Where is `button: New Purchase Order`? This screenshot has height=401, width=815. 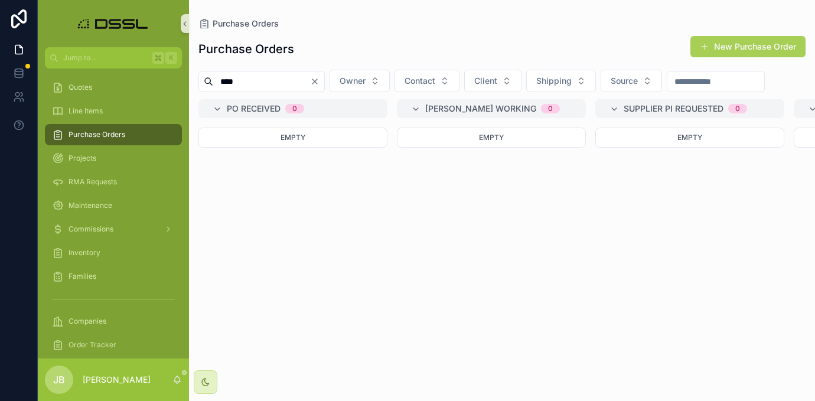 button: New Purchase Order is located at coordinates (748, 47).